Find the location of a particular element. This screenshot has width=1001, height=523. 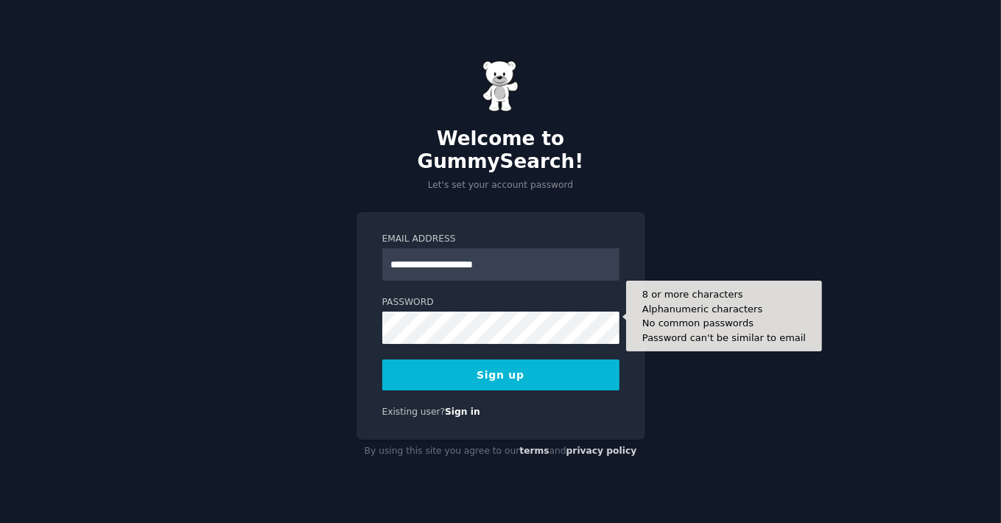

a: Sign in is located at coordinates (463, 412).